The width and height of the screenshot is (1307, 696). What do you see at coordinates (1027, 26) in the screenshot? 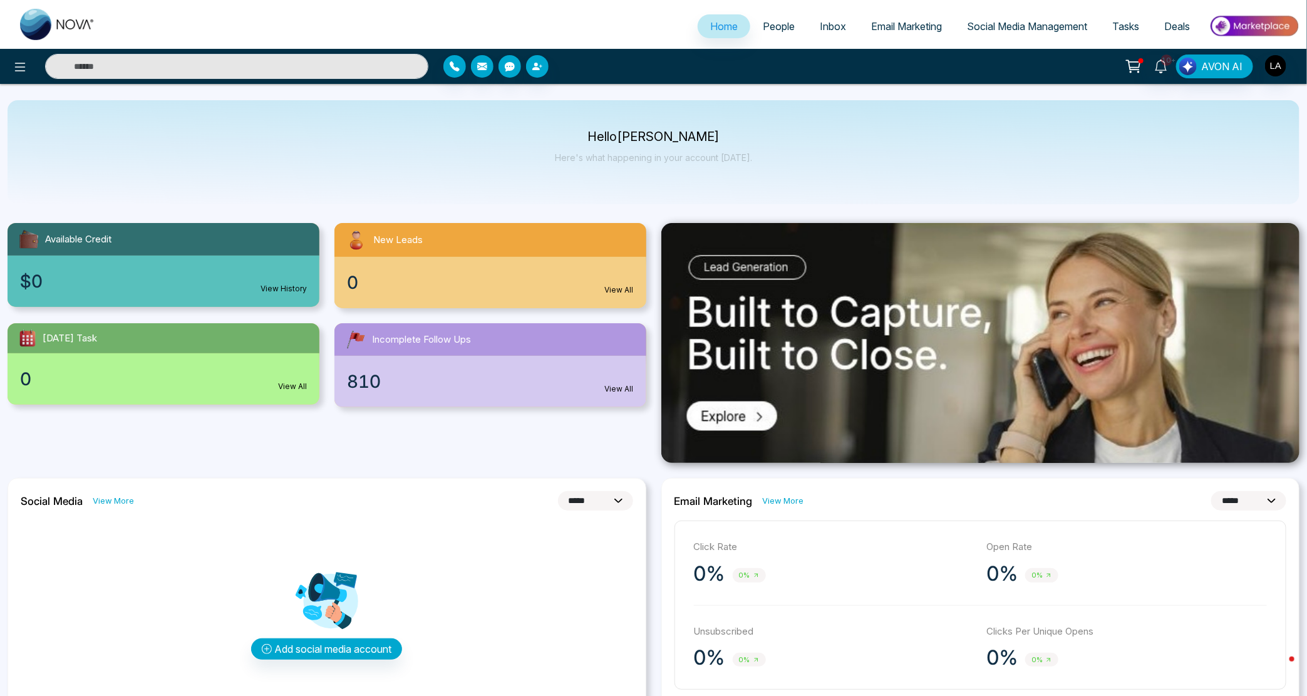
I see `span: Social Media Management` at bounding box center [1027, 26].